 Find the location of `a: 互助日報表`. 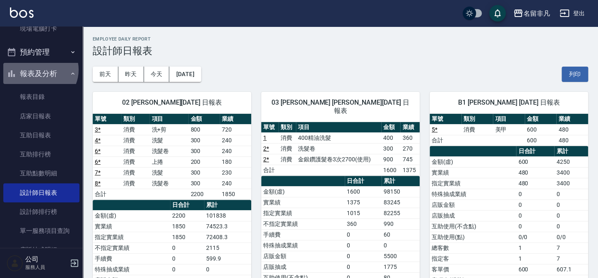

a: 互助日報表 is located at coordinates (41, 135).